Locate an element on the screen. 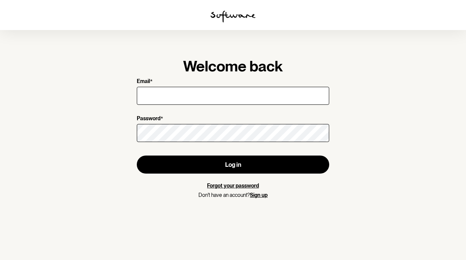  a: Forgot your password is located at coordinates (233, 186).